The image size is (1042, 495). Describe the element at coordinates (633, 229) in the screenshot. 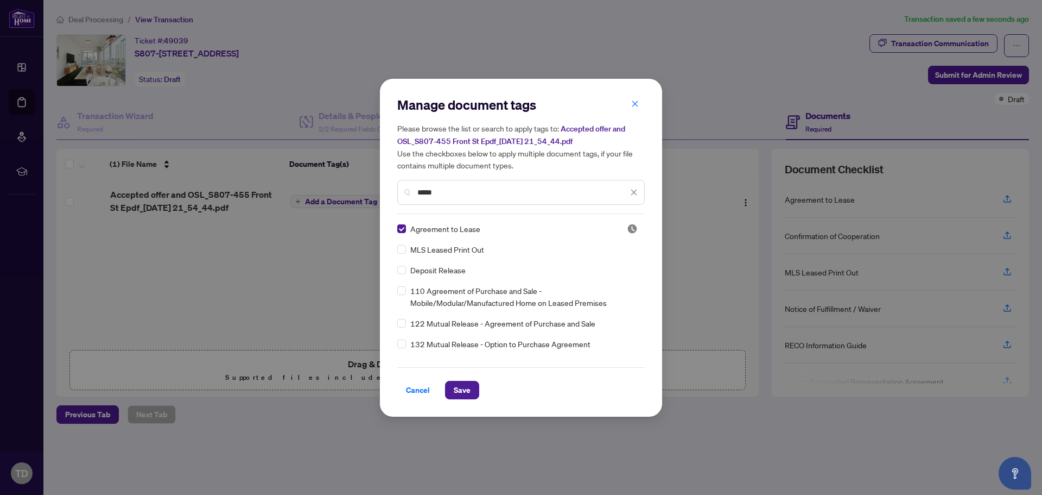

I see `span: Pending Review` at that location.